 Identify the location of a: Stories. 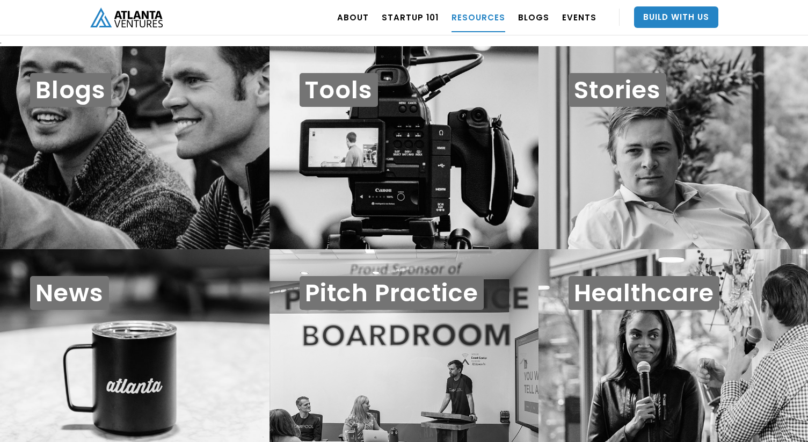
(673, 148).